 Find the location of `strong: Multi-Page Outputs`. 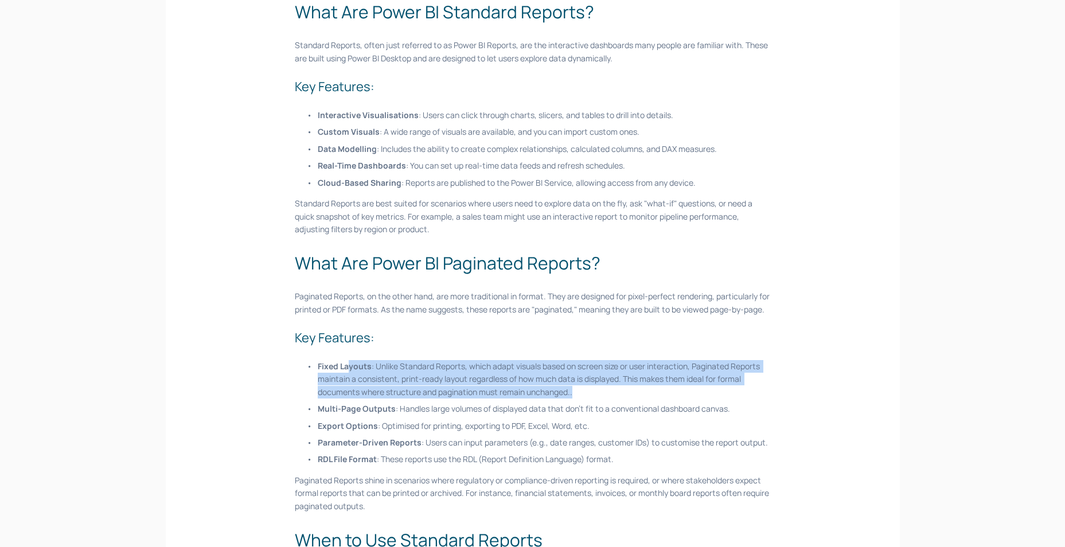

strong: Multi-Page Outputs is located at coordinates (357, 408).